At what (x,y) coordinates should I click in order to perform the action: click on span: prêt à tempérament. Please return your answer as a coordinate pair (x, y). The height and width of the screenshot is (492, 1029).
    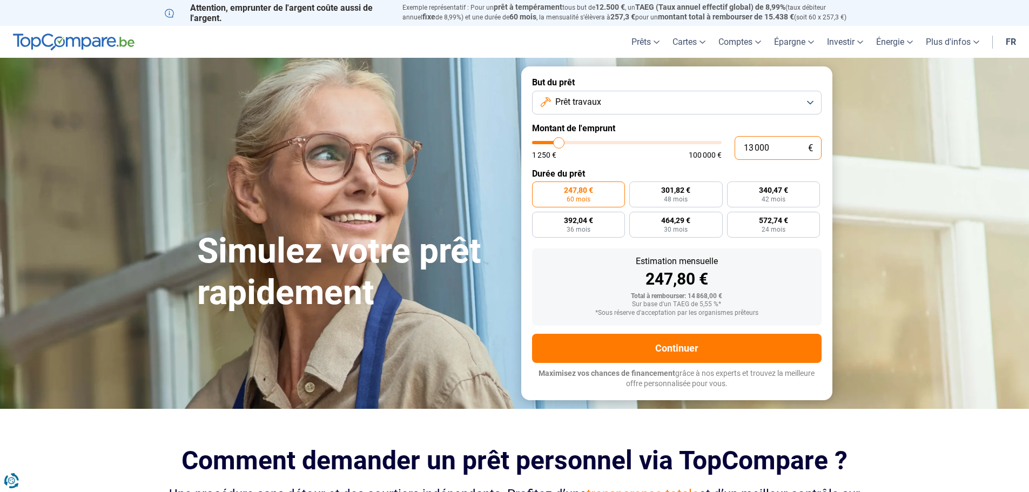
    Looking at the image, I should click on (528, 7).